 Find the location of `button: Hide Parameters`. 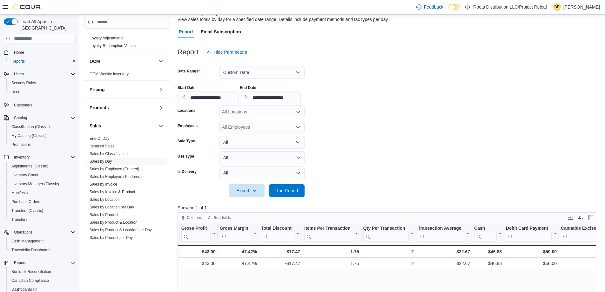

button: Hide Parameters is located at coordinates (226, 52).